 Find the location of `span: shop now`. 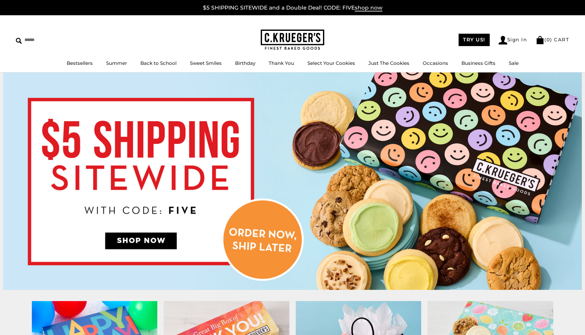

span: shop now is located at coordinates (368, 8).